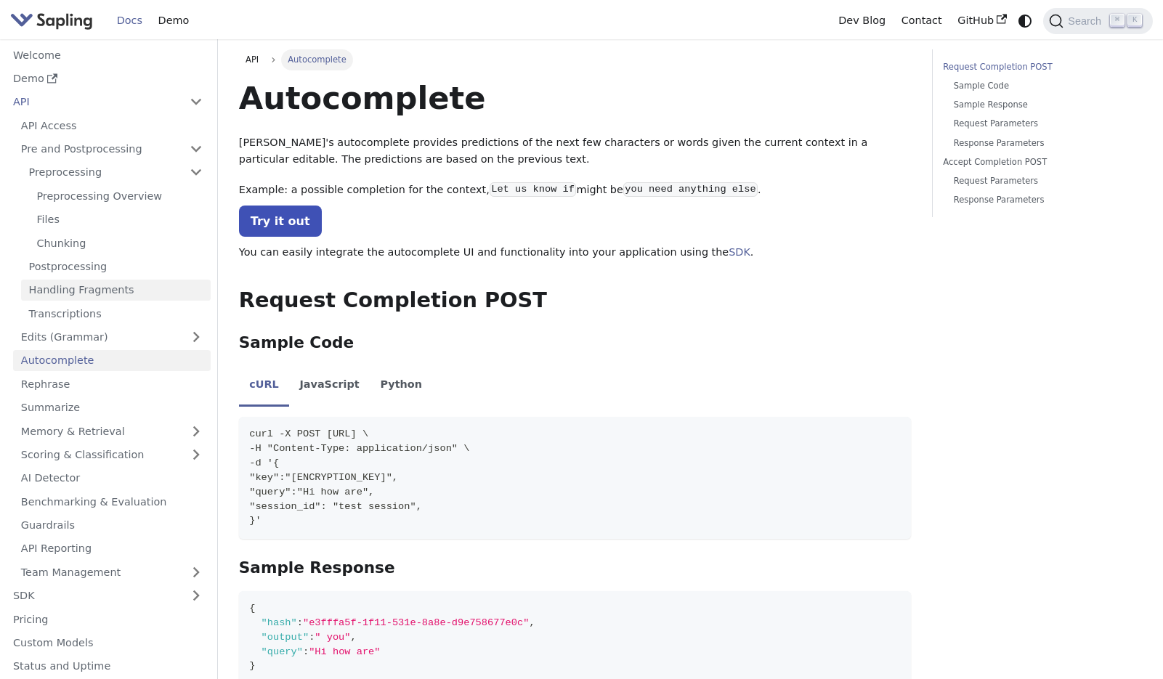 This screenshot has width=1163, height=679. What do you see at coordinates (415, 622) in the screenshot?
I see `span: "e3fffa5f-1f11-531e-8a8e-d9e758677e0c"` at bounding box center [415, 622].